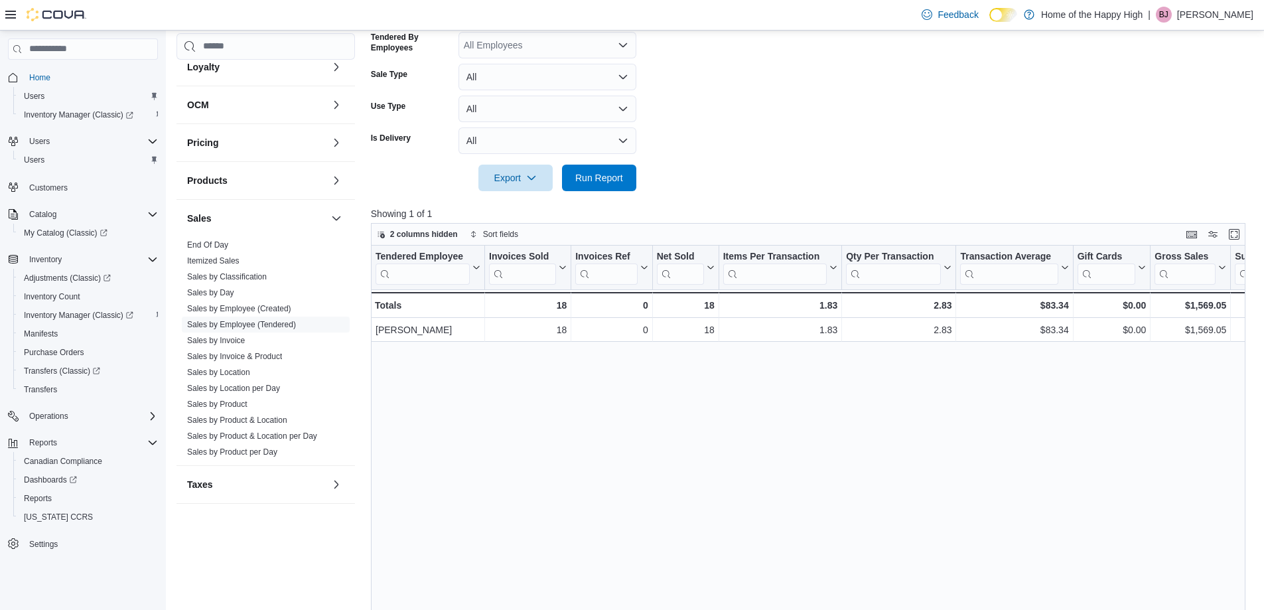 The height and width of the screenshot is (610, 1264). What do you see at coordinates (1111, 305) in the screenshot?
I see `div: $0.00` at bounding box center [1111, 305].